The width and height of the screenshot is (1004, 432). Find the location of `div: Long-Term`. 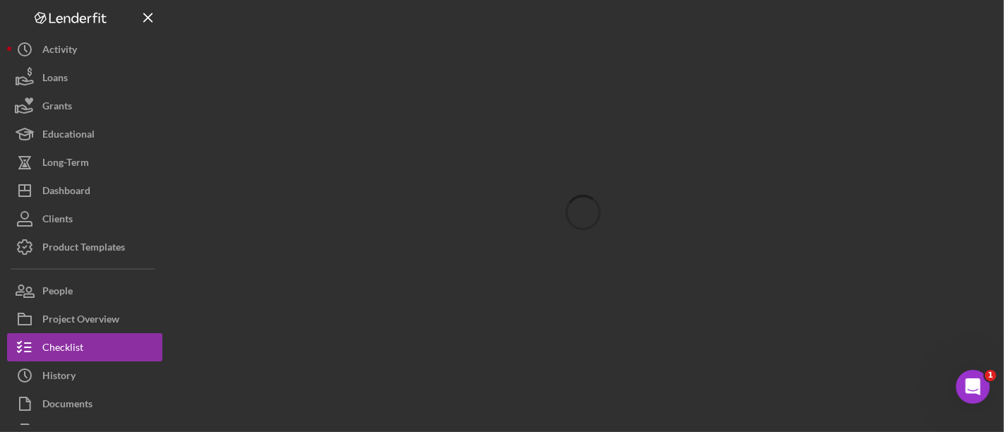

div: Long-Term is located at coordinates (66, 164).